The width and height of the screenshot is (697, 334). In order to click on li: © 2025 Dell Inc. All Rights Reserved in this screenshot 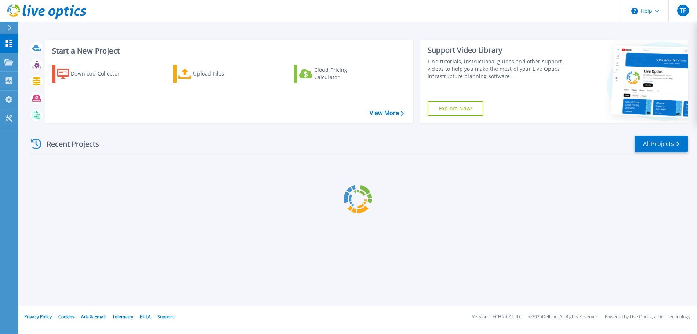, I will do `click(563, 317)`.